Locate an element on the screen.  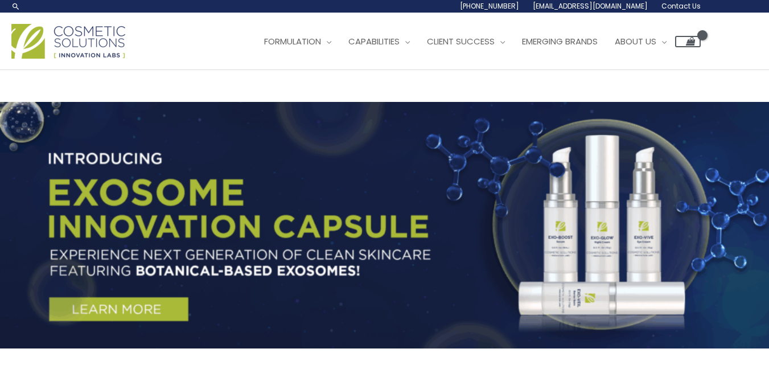
a: Capabilities is located at coordinates (379, 42).